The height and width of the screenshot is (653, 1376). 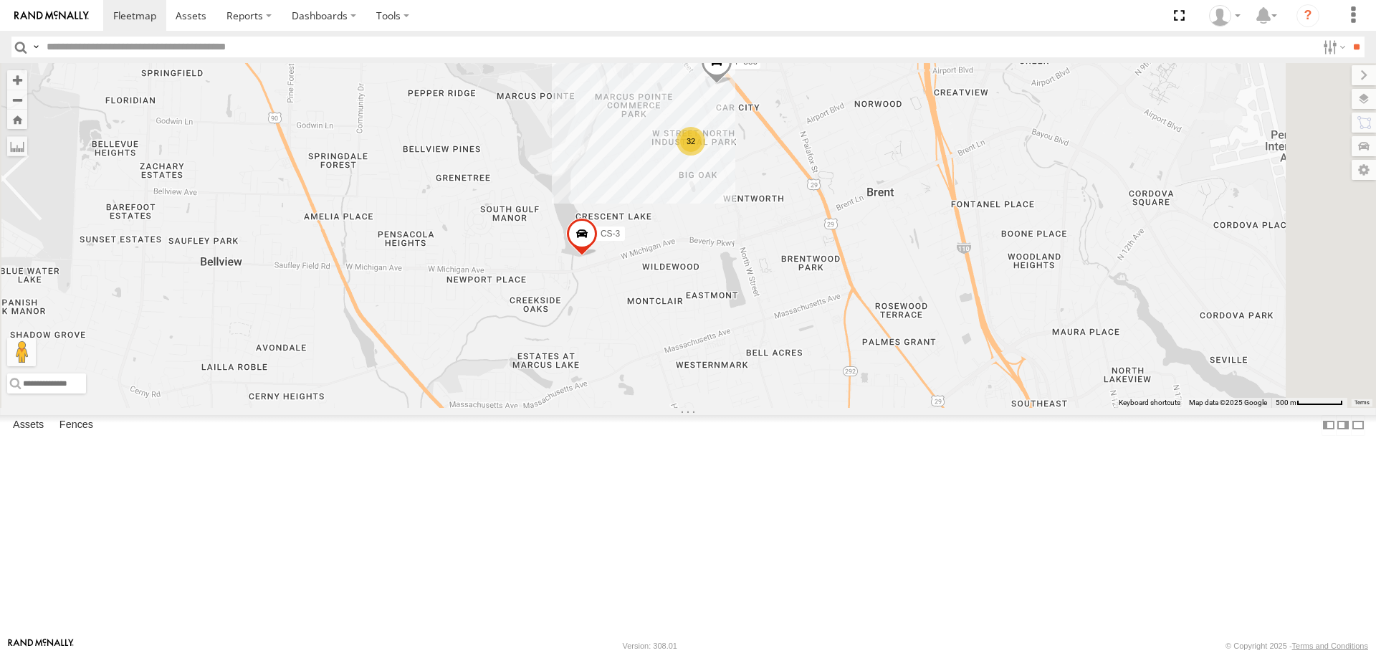 I want to click on button: Map Scale: 500 m per 61 pixels, so click(x=1309, y=403).